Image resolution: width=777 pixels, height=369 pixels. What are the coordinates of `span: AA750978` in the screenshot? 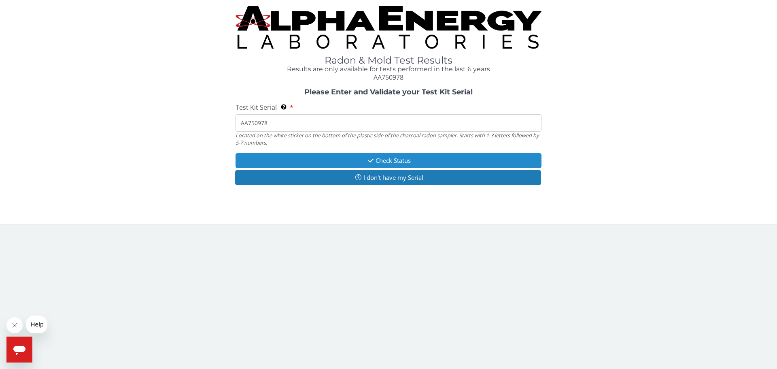 It's located at (388, 77).